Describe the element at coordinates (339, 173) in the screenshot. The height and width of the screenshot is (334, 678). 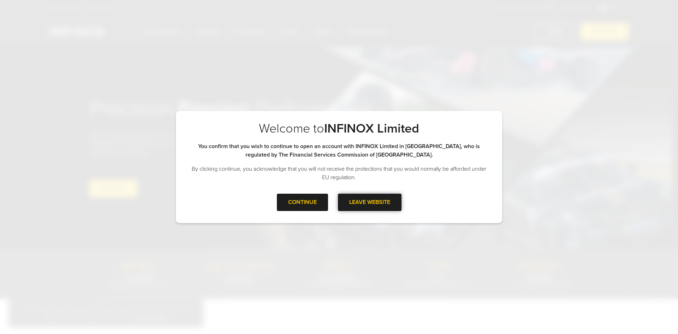
I see `p: By clicking continue, you acknowledge that you will not receive the protections that you would no...` at that location.